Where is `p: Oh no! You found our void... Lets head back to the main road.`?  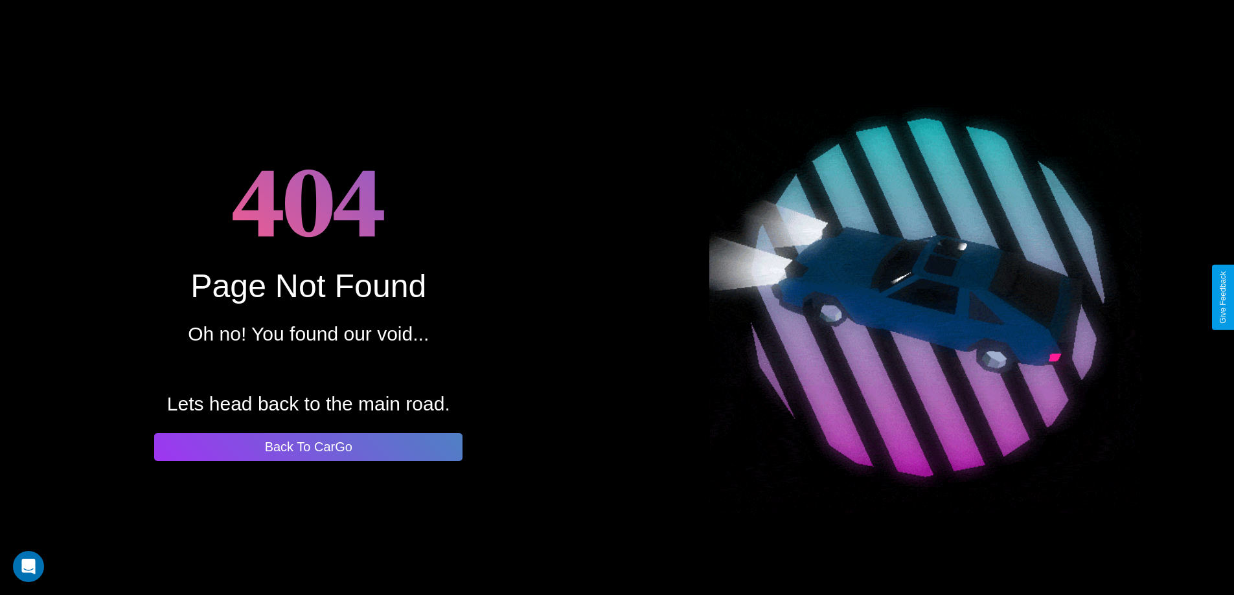
p: Oh no! You found our void... Lets head back to the main road. is located at coordinates (308, 369).